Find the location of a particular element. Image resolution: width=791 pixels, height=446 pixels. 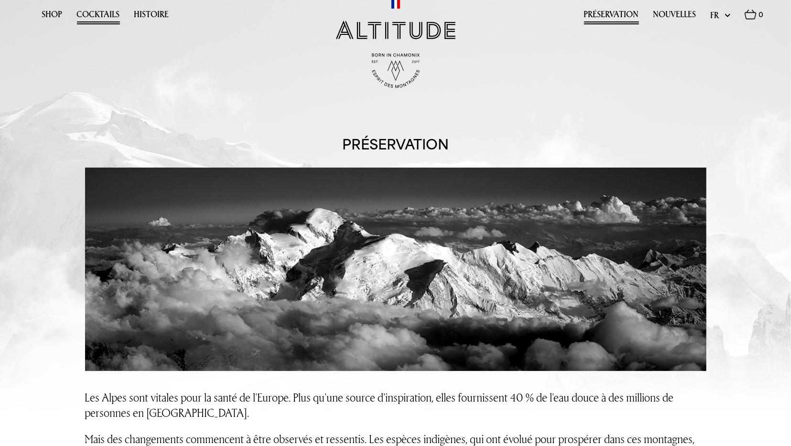

a: Préservation is located at coordinates (611, 17).